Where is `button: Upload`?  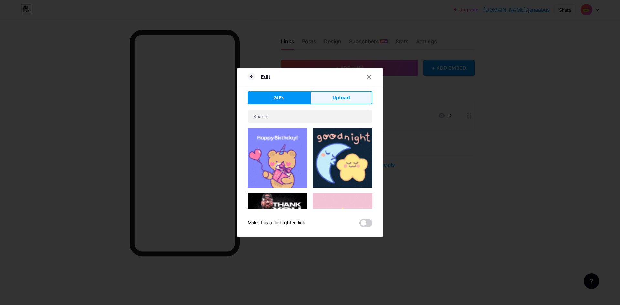
button: Upload is located at coordinates (341, 98).